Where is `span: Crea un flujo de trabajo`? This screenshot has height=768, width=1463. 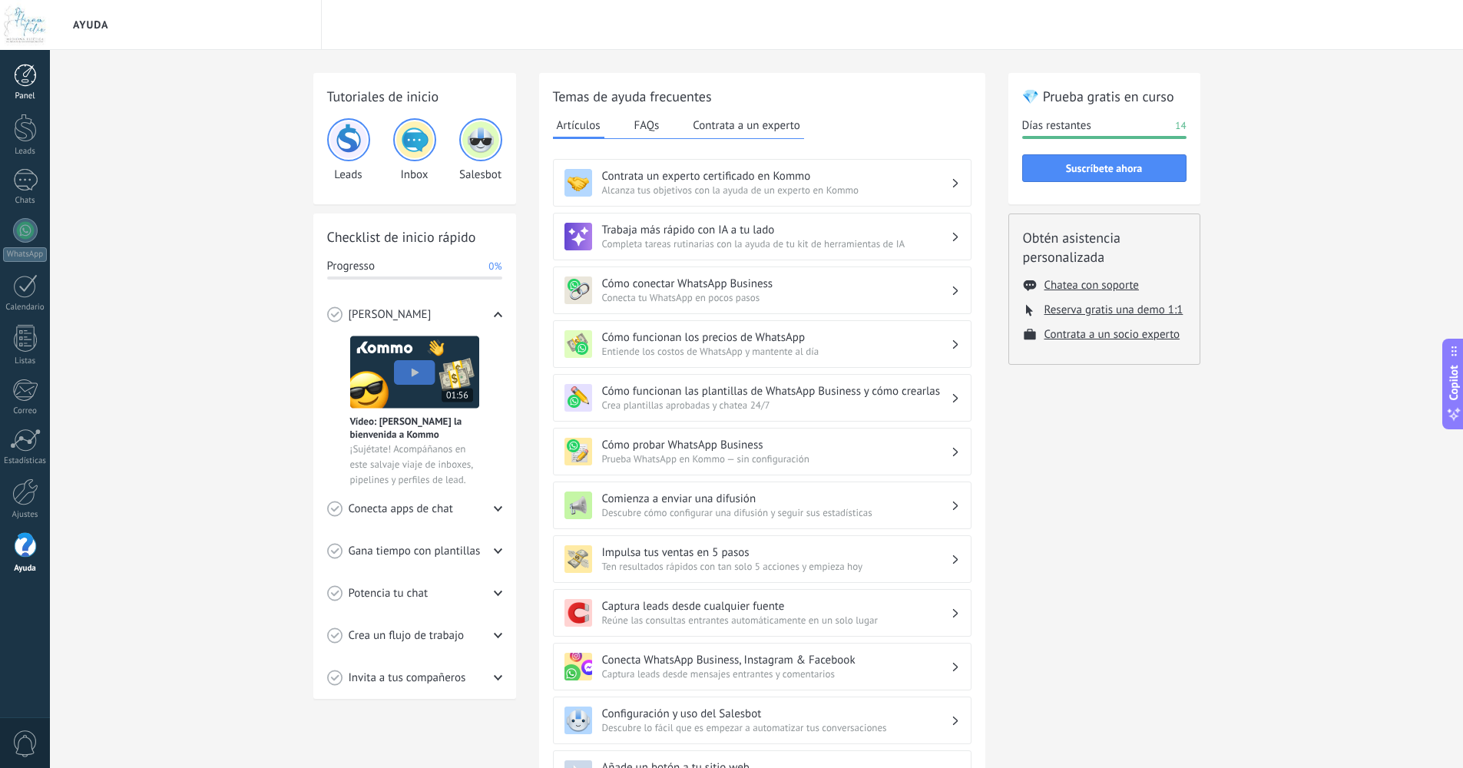
span: Crea un flujo de trabajo is located at coordinates (406, 636).